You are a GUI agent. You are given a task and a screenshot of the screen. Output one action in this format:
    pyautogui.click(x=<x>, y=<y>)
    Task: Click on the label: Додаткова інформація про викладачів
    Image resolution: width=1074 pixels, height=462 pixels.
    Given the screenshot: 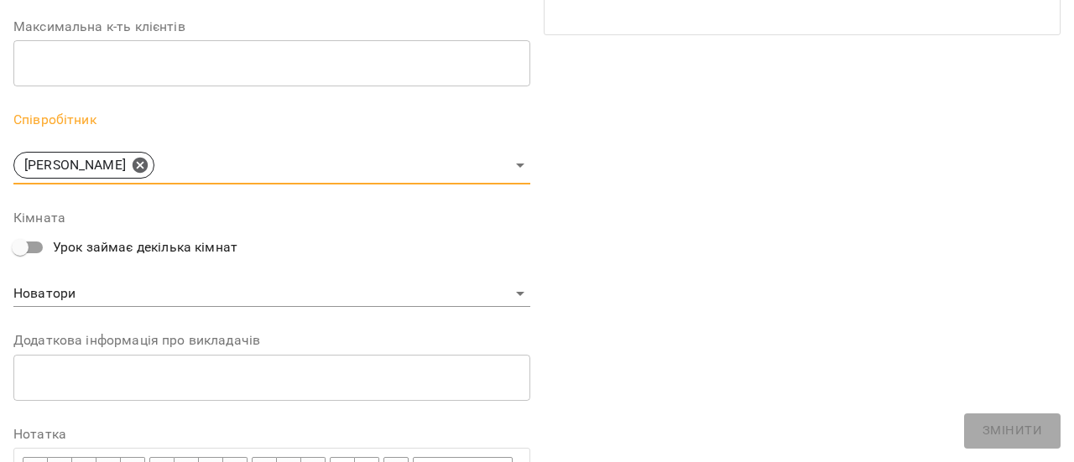 What is the action you would take?
    pyautogui.click(x=272, y=341)
    